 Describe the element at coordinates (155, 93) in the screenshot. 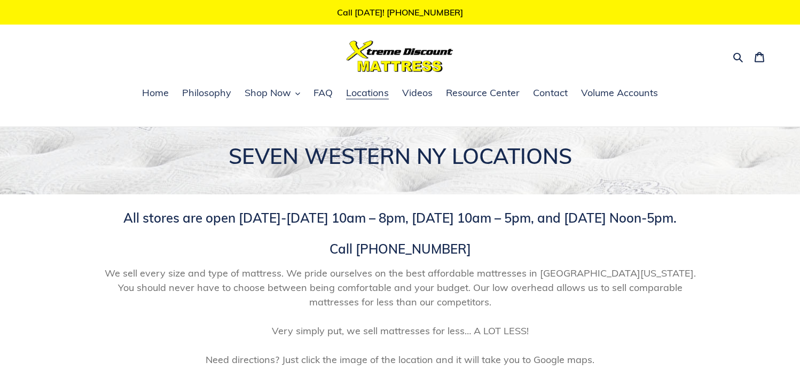

I see `a: Home` at that location.